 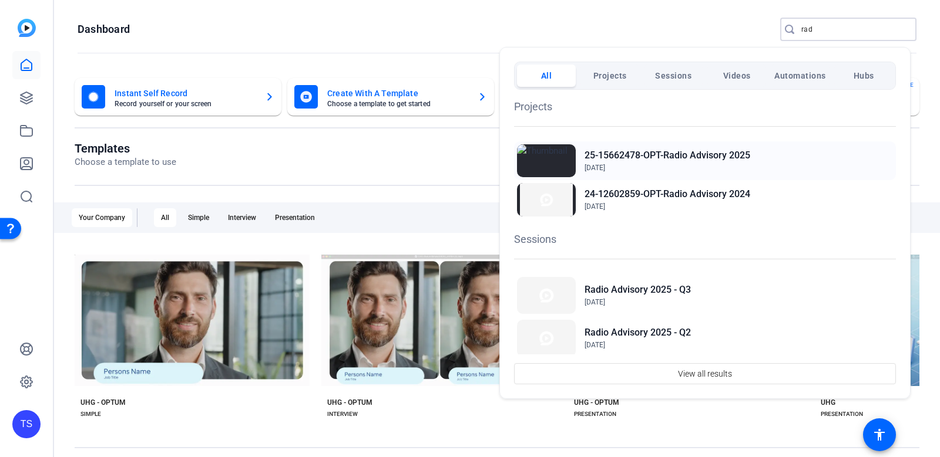 What do you see at coordinates (667, 156) in the screenshot?
I see `h2: 25-15662478-OPT-Radio Advisory 2025` at bounding box center [667, 156].